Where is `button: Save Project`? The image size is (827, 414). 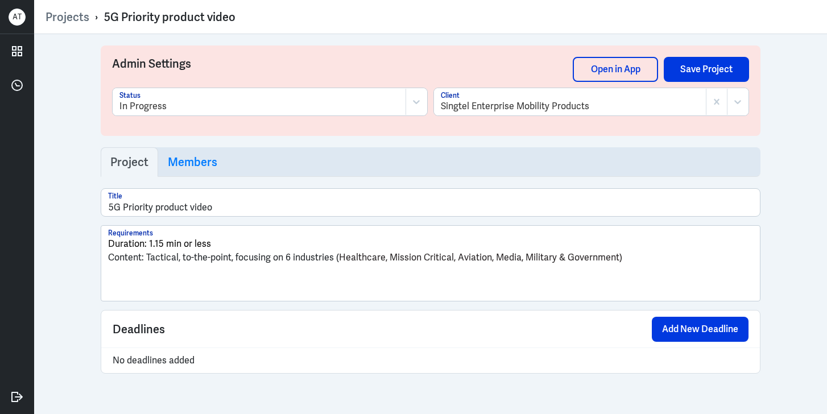 button: Save Project is located at coordinates (706, 69).